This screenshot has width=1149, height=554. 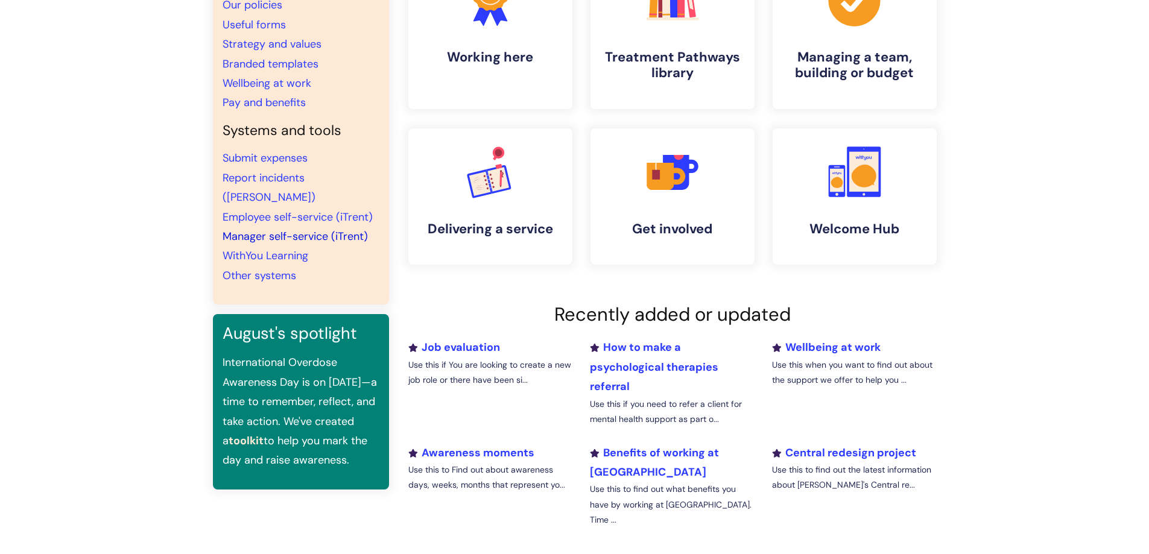 What do you see at coordinates (673, 229) in the screenshot?
I see `h4: Get involved` at bounding box center [673, 229].